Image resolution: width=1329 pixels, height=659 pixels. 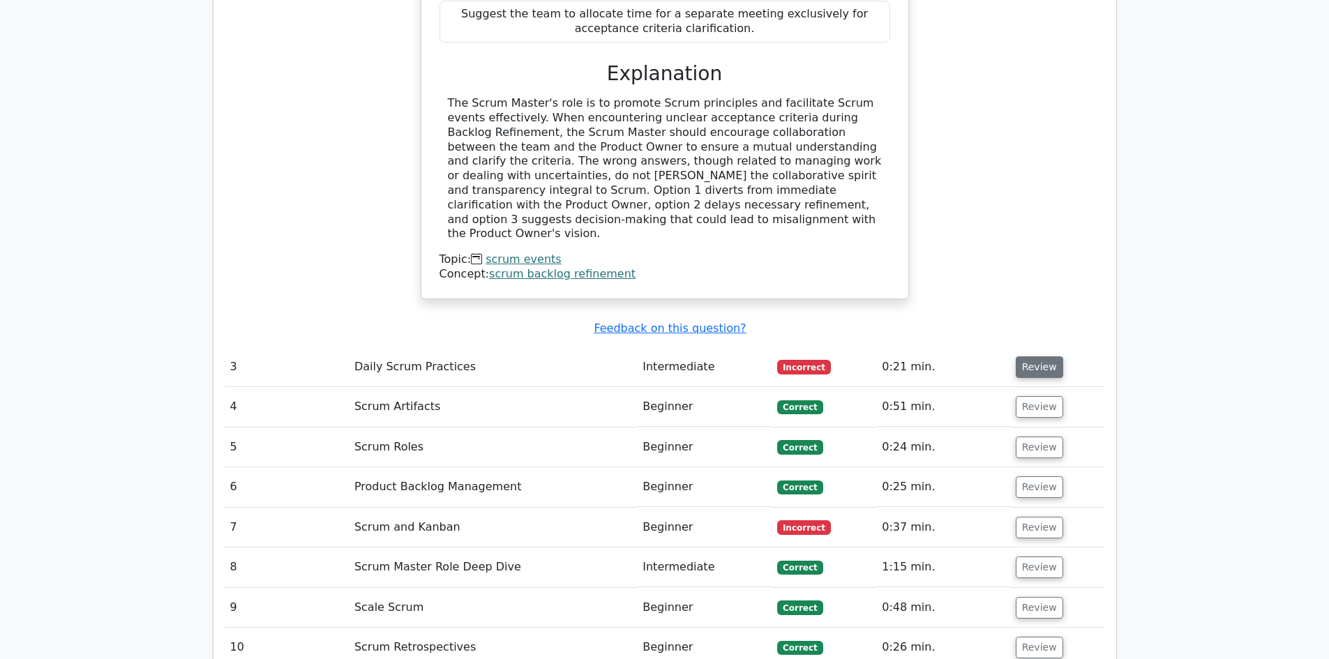 What do you see at coordinates (493, 567) in the screenshot?
I see `td: Scrum Master Role Deep Dive` at bounding box center [493, 567].